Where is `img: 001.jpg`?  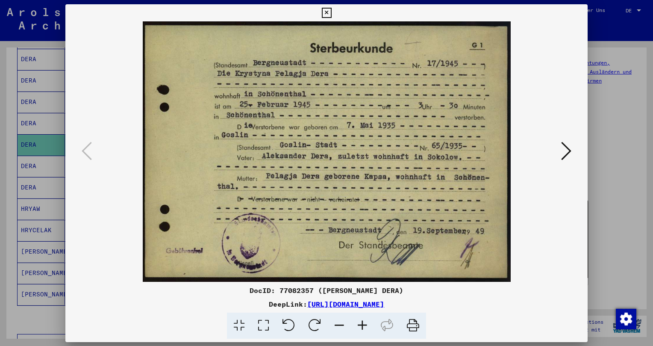 img: 001.jpg is located at coordinates (327, 151).